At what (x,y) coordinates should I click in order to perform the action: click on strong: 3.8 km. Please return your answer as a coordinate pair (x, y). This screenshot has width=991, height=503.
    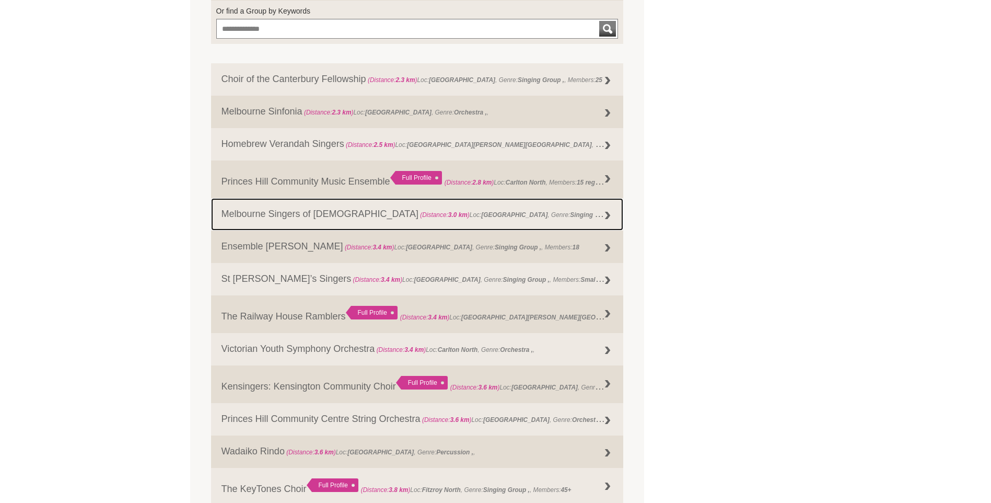
    Looking at the image, I should click on (398, 490).